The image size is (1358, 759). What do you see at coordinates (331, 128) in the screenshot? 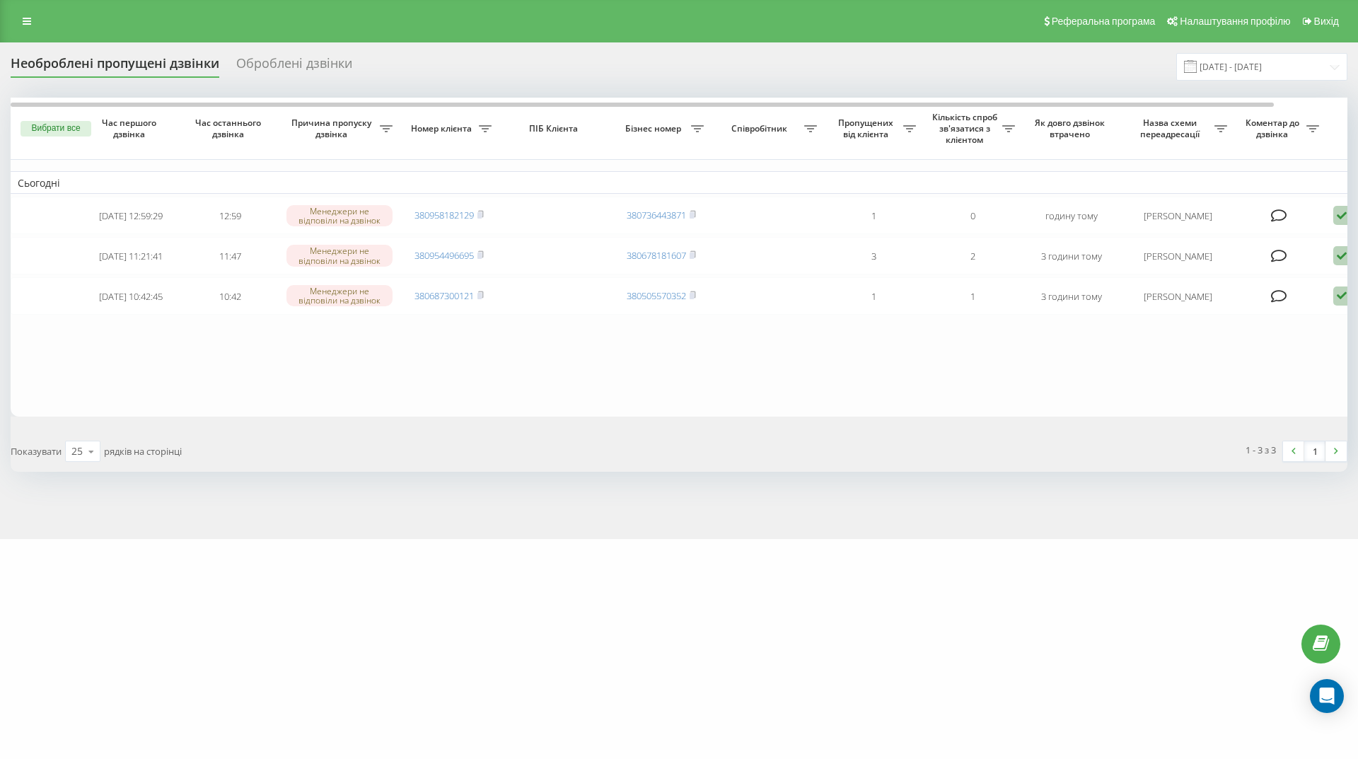
I see `font: Причина пропуску дзвінка` at bounding box center [331, 128].